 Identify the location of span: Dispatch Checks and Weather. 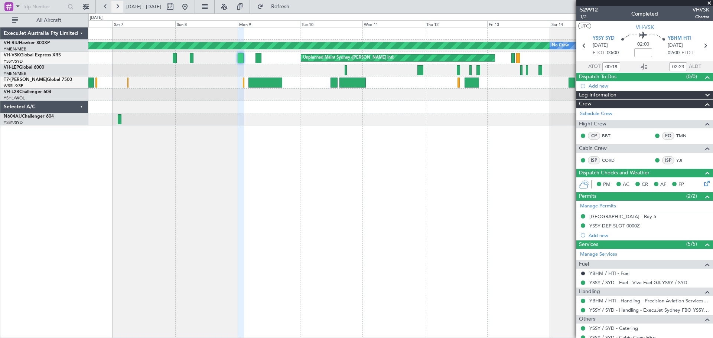
(614, 173).